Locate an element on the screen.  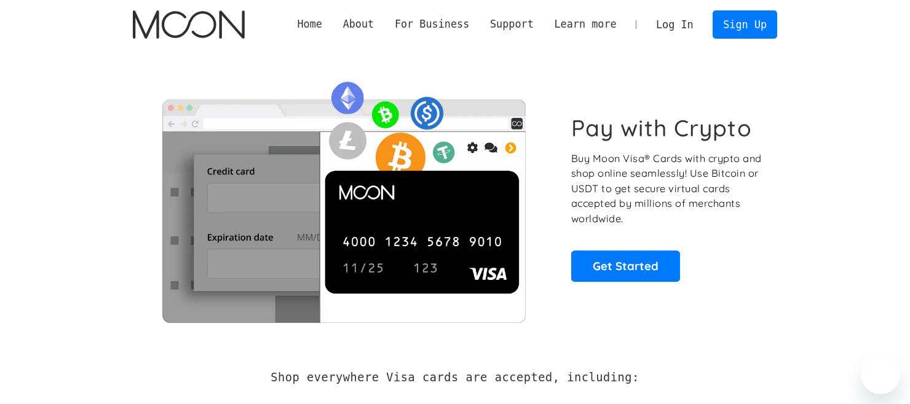
a: Get Started is located at coordinates (625, 266).